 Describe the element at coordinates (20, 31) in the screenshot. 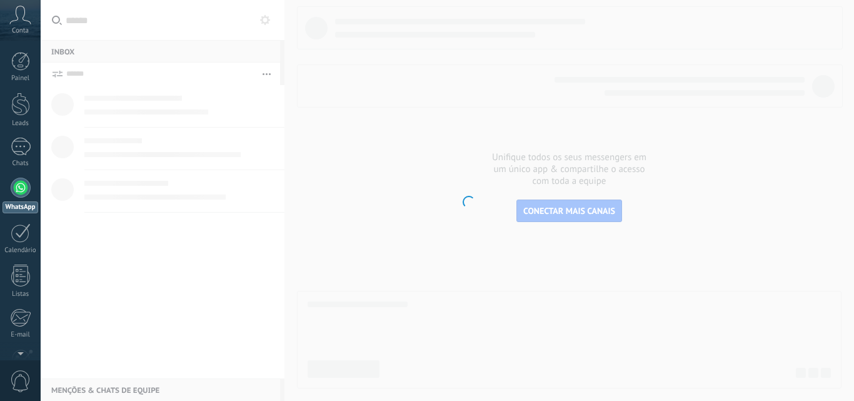

I see `span: Conta` at that location.